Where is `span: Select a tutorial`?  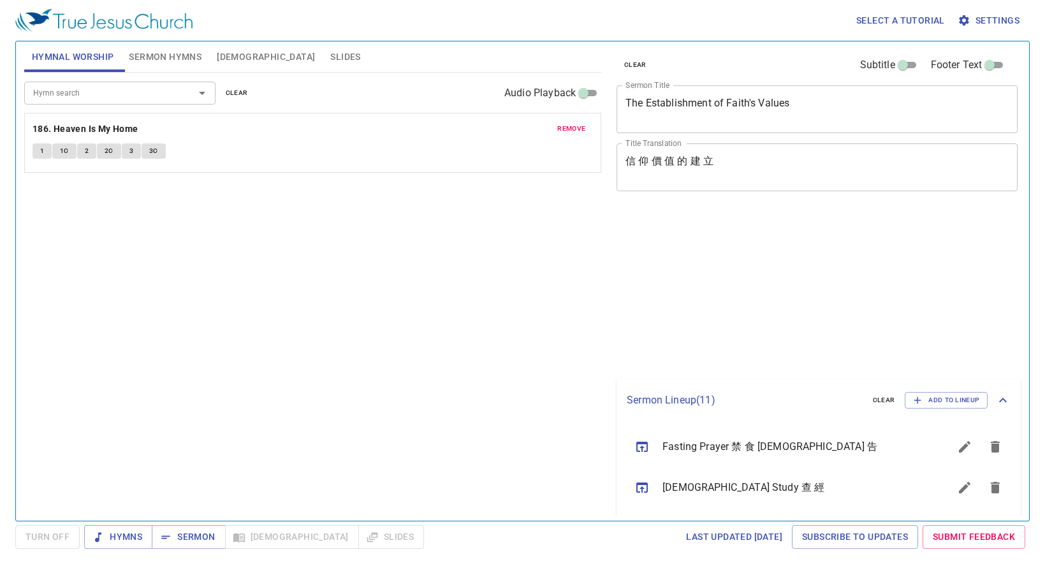 span: Select a tutorial is located at coordinates (900, 20).